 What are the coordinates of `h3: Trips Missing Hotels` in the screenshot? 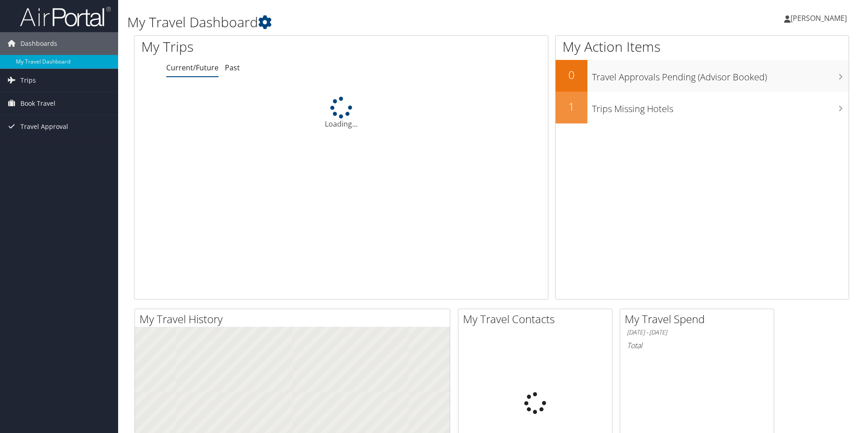 It's located at (720, 107).